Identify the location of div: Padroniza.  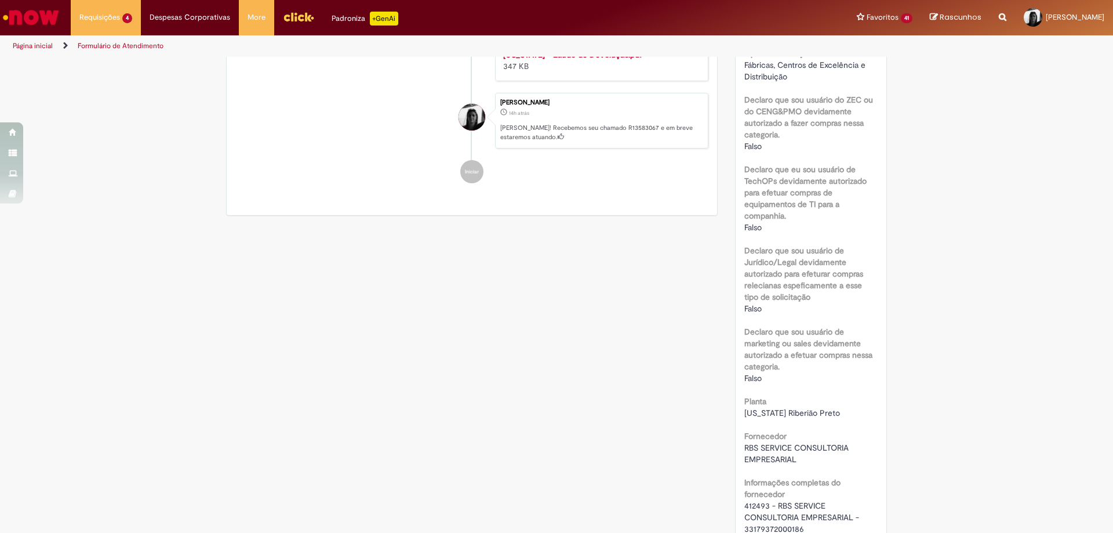
(365, 19).